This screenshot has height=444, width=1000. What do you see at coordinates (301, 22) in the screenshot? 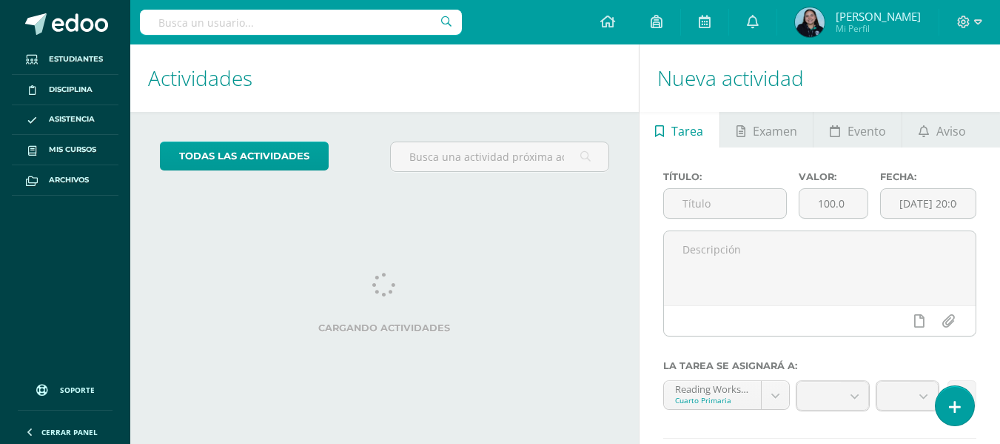
I see `input: Busca un usuario...` at bounding box center [301, 22].